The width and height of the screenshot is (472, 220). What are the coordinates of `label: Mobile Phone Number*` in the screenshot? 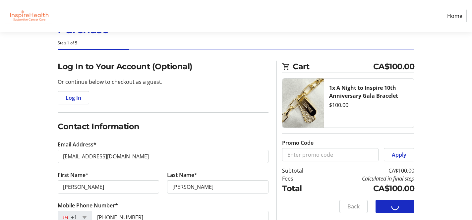 It's located at (88, 206).